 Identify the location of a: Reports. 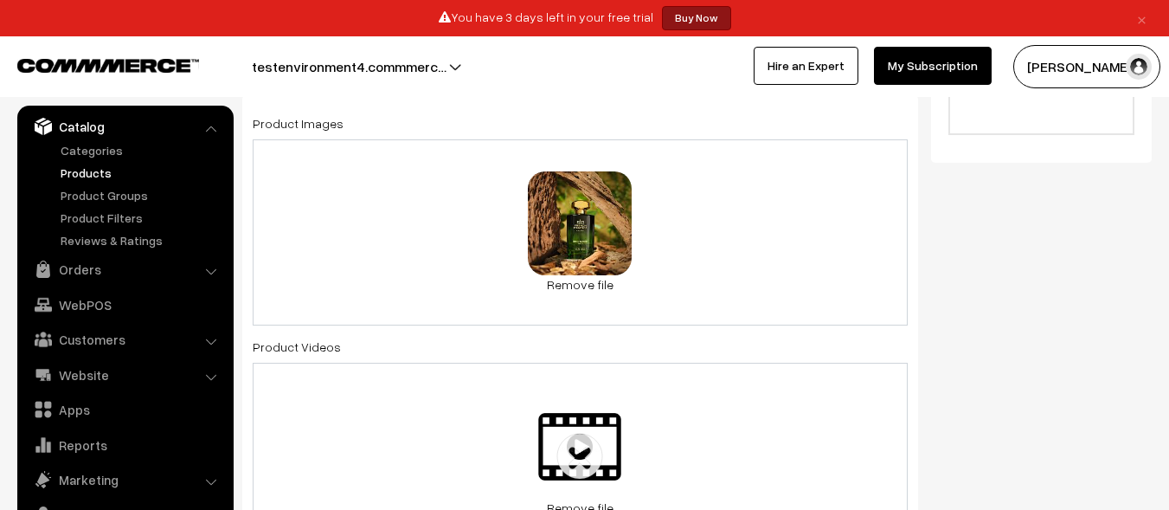
(125, 445).